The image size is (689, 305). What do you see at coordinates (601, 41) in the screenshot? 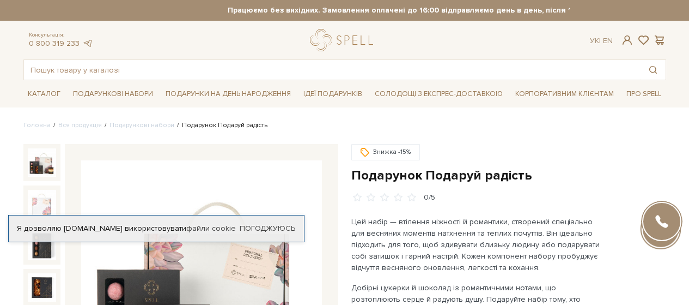
I see `div: Ук` at bounding box center [601, 41].